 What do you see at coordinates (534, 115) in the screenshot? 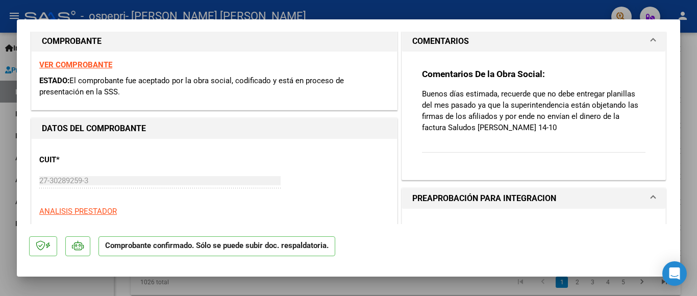
I see `div: COMENTARIOS` at bounding box center [534, 115].